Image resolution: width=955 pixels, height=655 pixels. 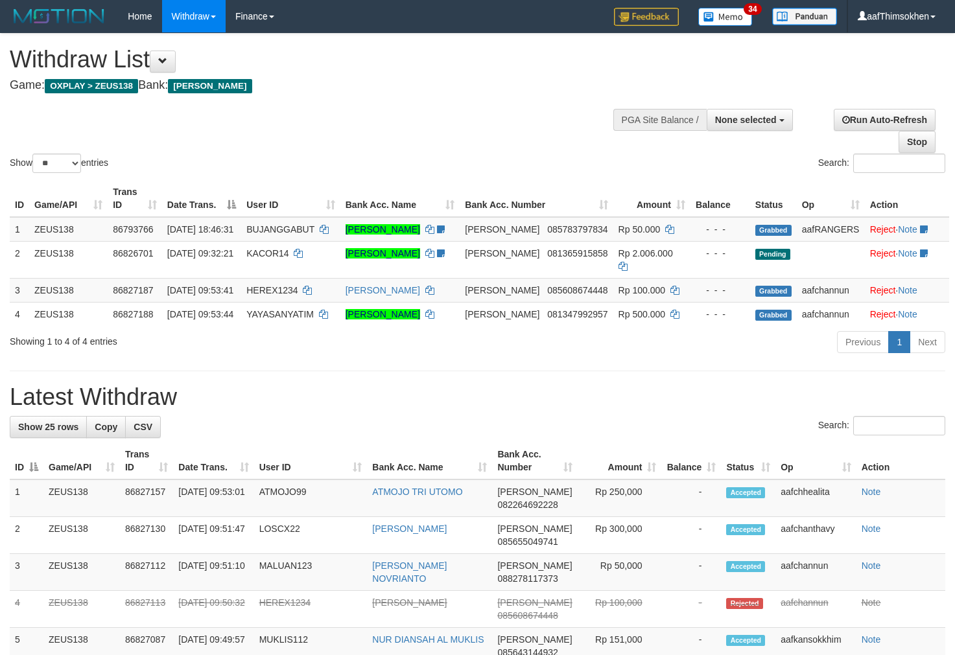 What do you see at coordinates (863, 342) in the screenshot?
I see `a: Previous` at bounding box center [863, 342].